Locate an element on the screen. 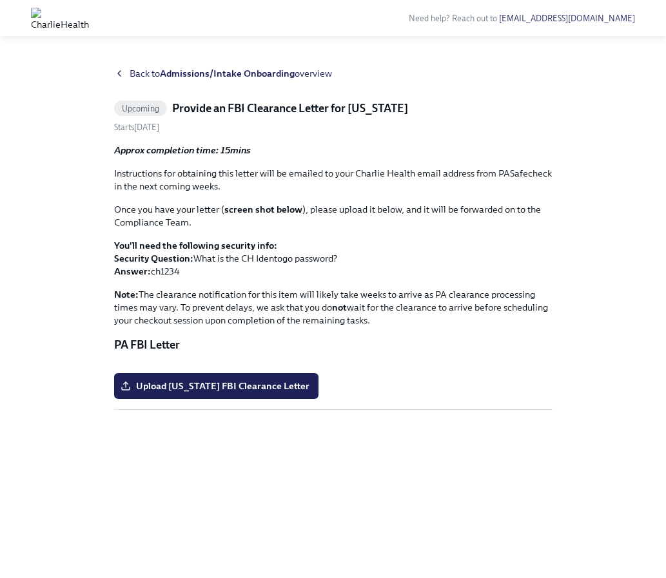 The width and height of the screenshot is (666, 578). span: Back to overview is located at coordinates (231, 73).